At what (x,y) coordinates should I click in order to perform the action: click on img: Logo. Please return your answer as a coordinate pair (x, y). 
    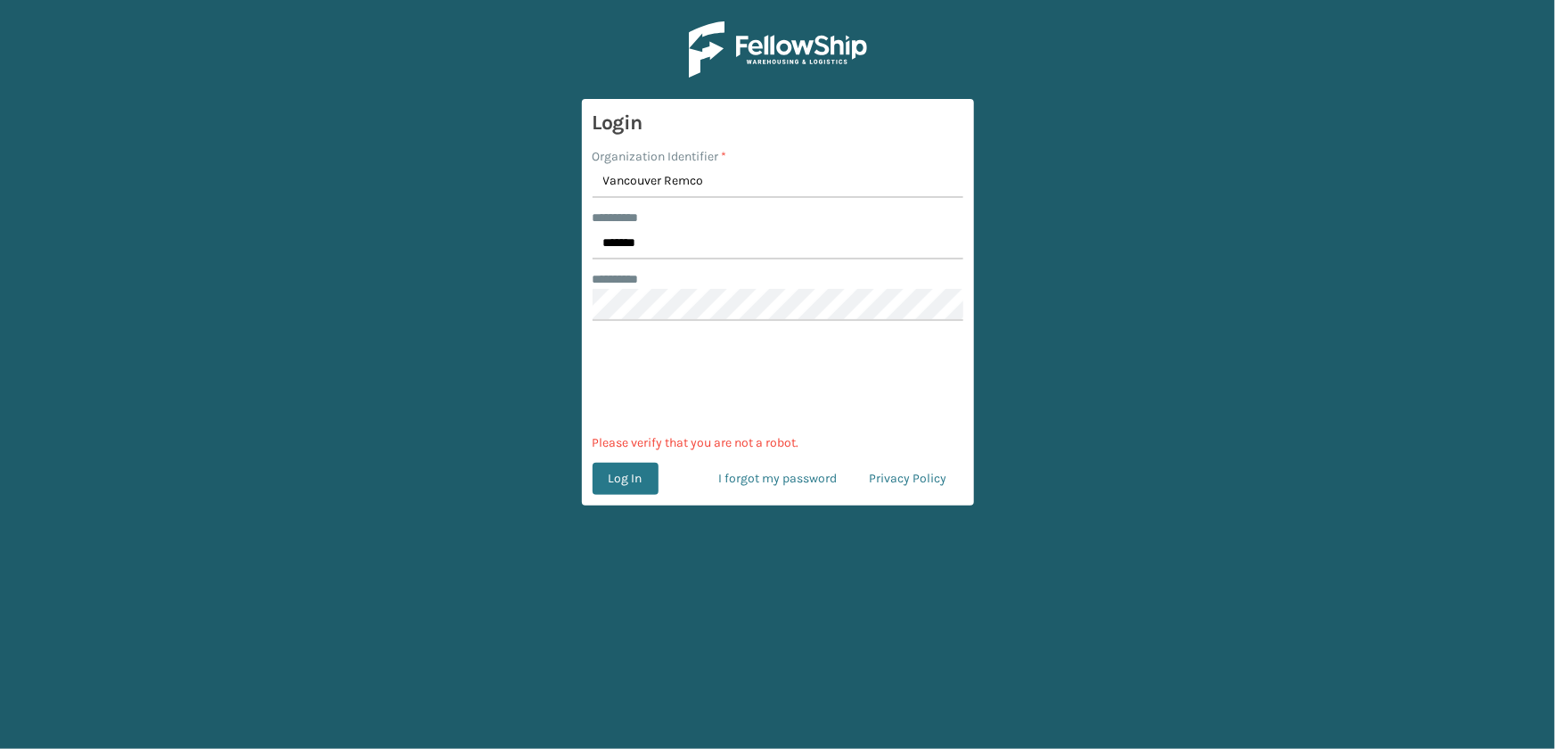
    Looking at the image, I should click on (778, 49).